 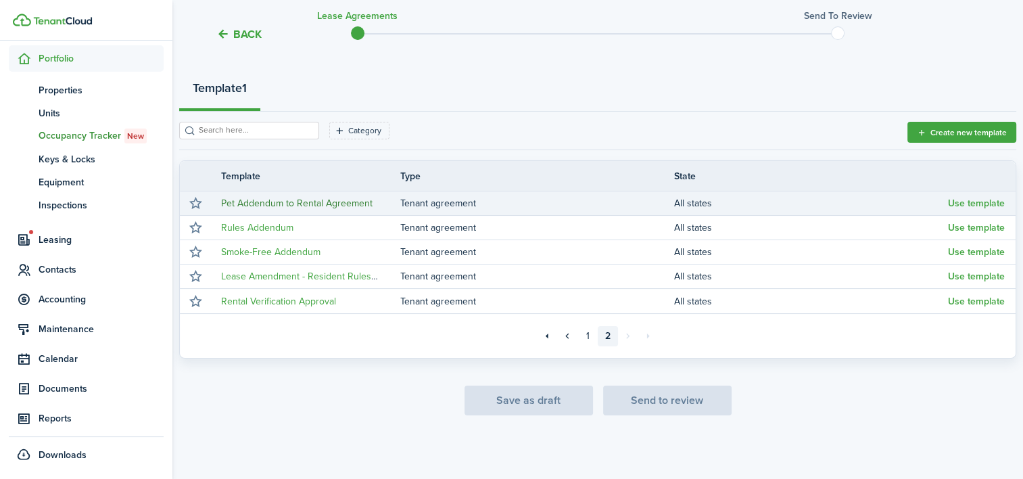 I want to click on span: Calendar, so click(x=101, y=358).